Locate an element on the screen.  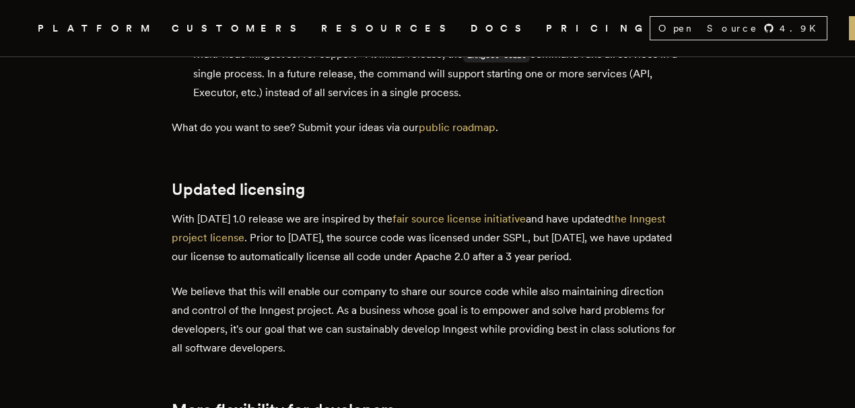
a: CUSTOMERS is located at coordinates (238, 28).